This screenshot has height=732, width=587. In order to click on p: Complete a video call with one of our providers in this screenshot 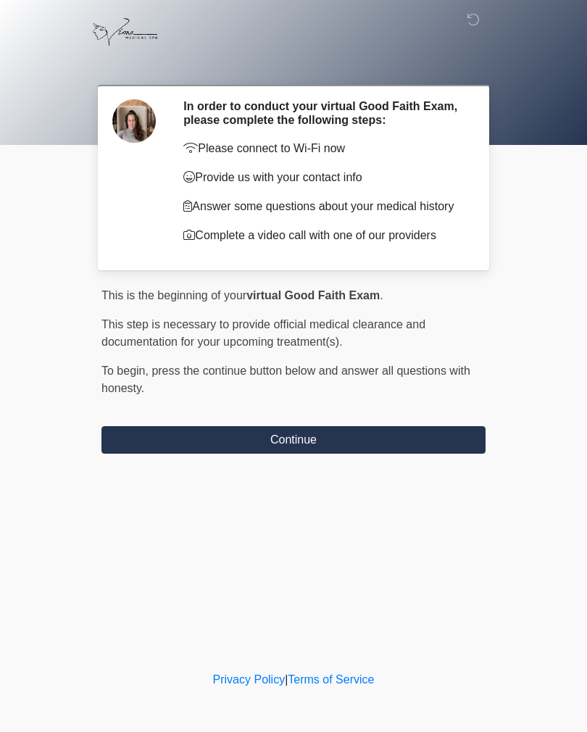, I will do `click(323, 236)`.